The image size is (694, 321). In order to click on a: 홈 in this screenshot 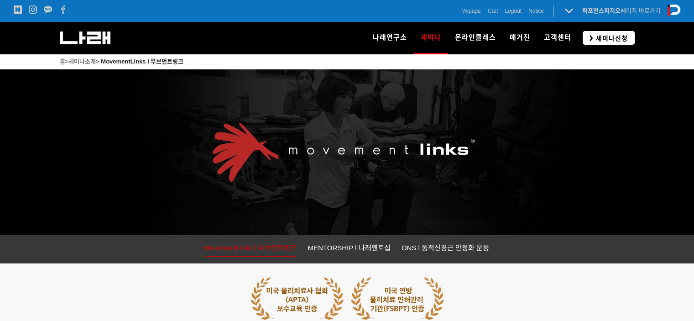, I will do `click(63, 61)`.